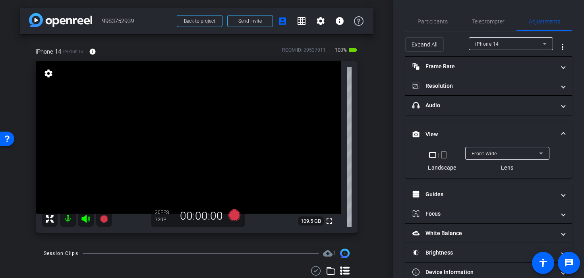  Describe the element at coordinates (484, 194) in the screenshot. I see `mat-panel-title: Guides` at that location.